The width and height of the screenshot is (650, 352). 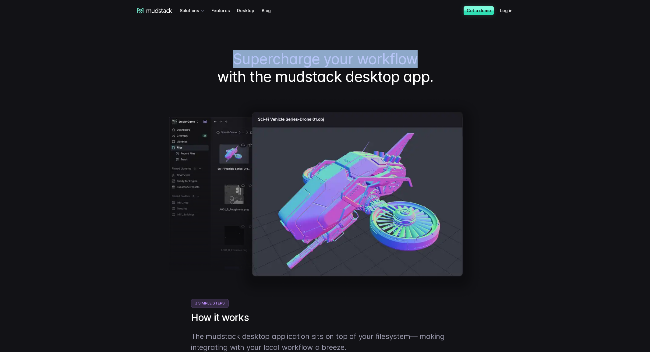 What do you see at coordinates (325, 318) in the screenshot?
I see `h2: How it works` at bounding box center [325, 318].